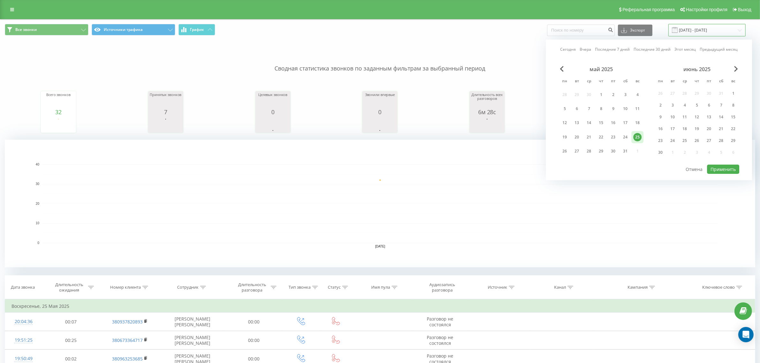 The width and height of the screenshot is (760, 363). What do you see at coordinates (71, 322) in the screenshot?
I see `td: 00:07` at bounding box center [71, 322].